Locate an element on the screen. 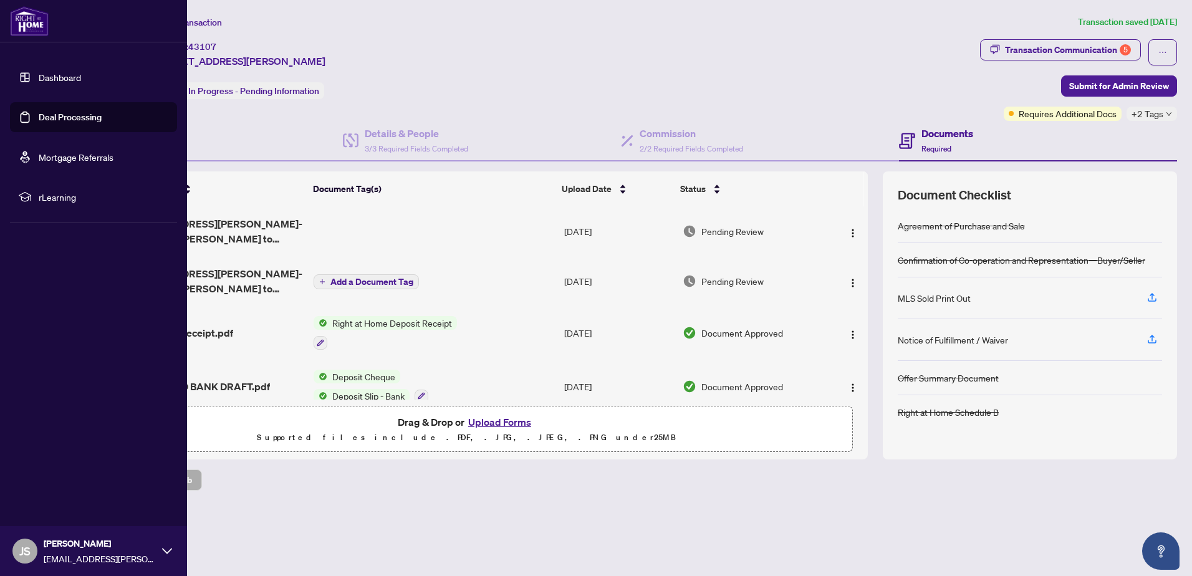  div: Confirmation of Co-operation and Representation—Buyer/Seller is located at coordinates (1022, 260).